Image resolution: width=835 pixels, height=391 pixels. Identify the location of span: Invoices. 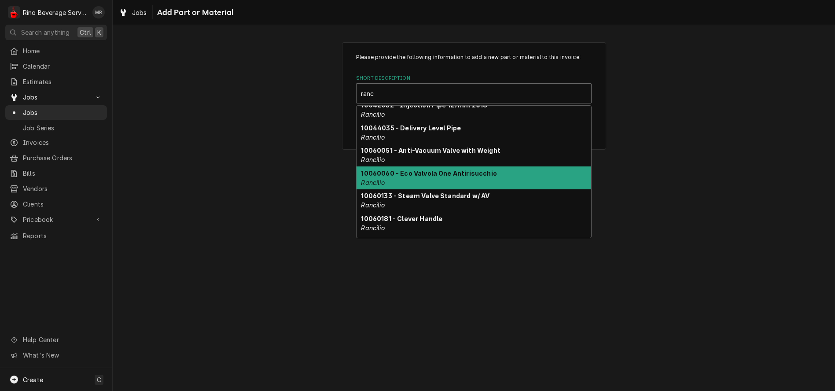
(62, 142).